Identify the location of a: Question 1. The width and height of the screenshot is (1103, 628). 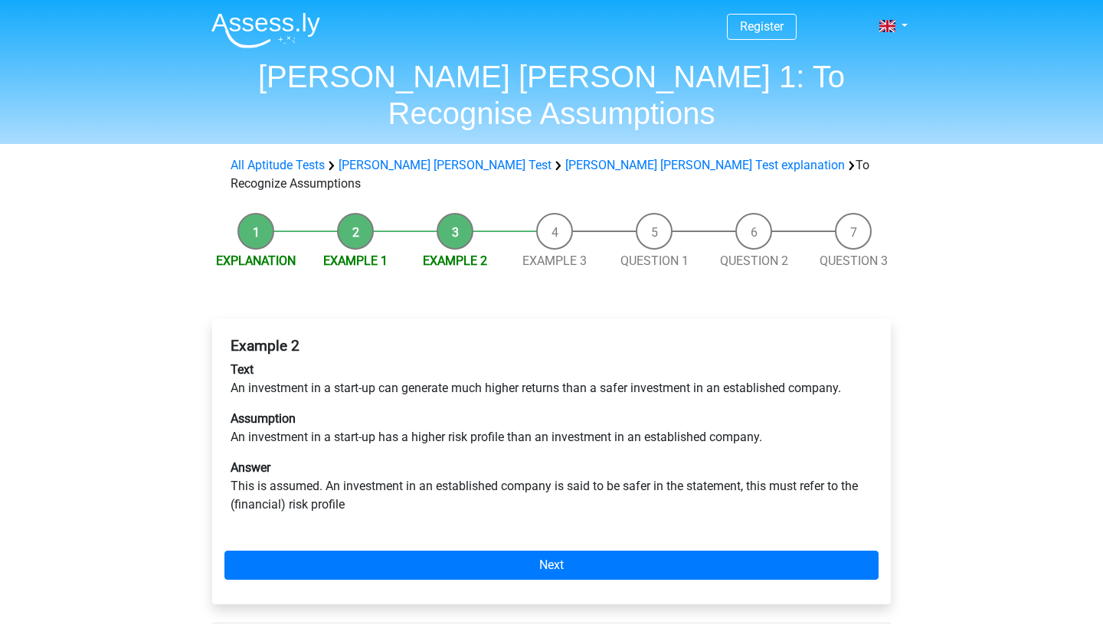
(654, 261).